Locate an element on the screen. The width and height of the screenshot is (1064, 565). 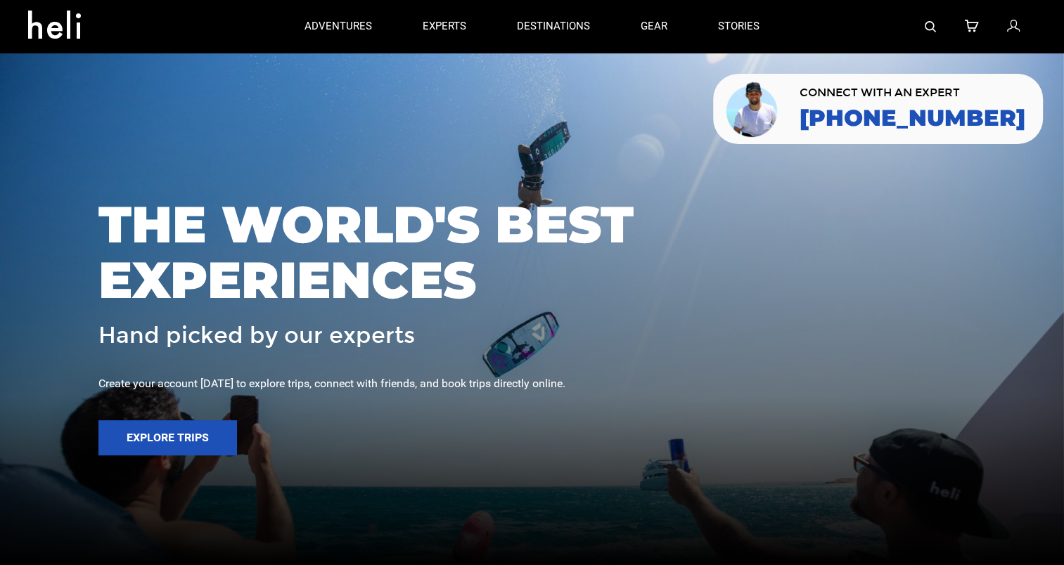
span: CONNECT WITH AN EXPERT is located at coordinates (912, 93).